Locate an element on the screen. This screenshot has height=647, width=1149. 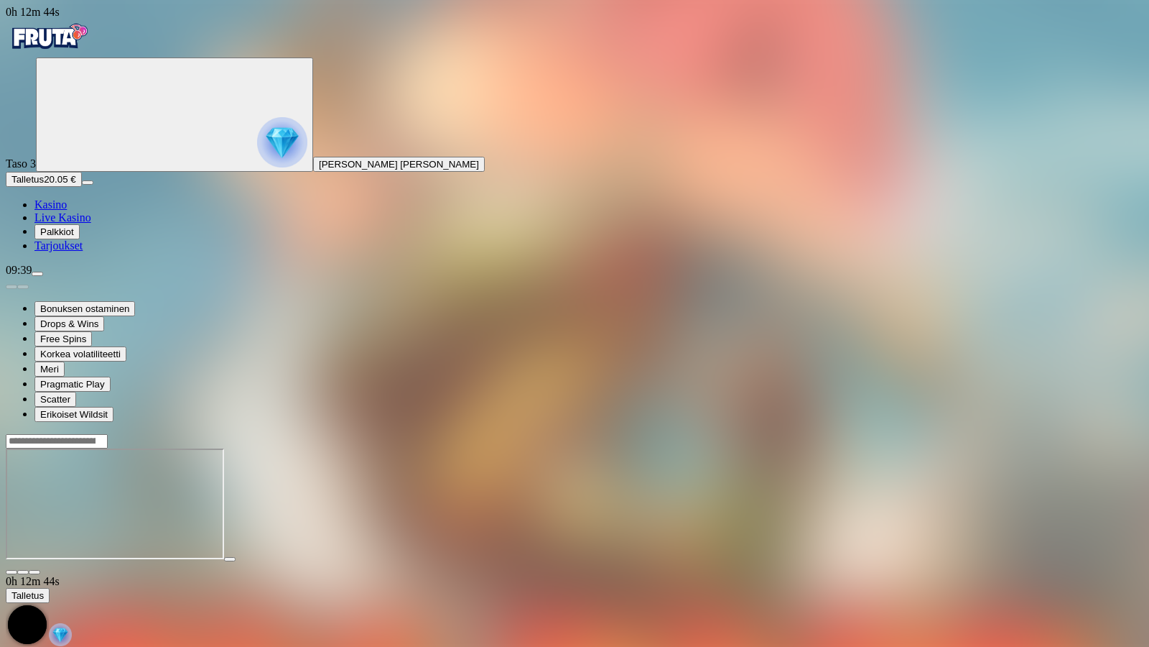
button: next slide is located at coordinates (23, 287).